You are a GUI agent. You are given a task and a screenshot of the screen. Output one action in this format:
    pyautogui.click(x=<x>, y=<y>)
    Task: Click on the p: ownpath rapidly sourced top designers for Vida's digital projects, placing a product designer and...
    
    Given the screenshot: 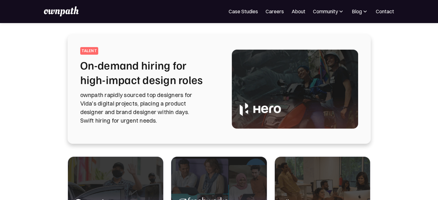 What is the action you would take?
    pyautogui.click(x=149, y=108)
    